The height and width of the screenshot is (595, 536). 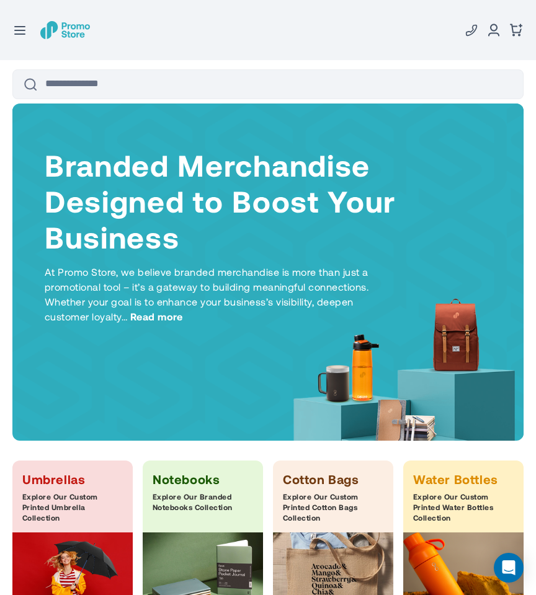 What do you see at coordinates (471, 30) in the screenshot?
I see `a: Phone` at bounding box center [471, 30].